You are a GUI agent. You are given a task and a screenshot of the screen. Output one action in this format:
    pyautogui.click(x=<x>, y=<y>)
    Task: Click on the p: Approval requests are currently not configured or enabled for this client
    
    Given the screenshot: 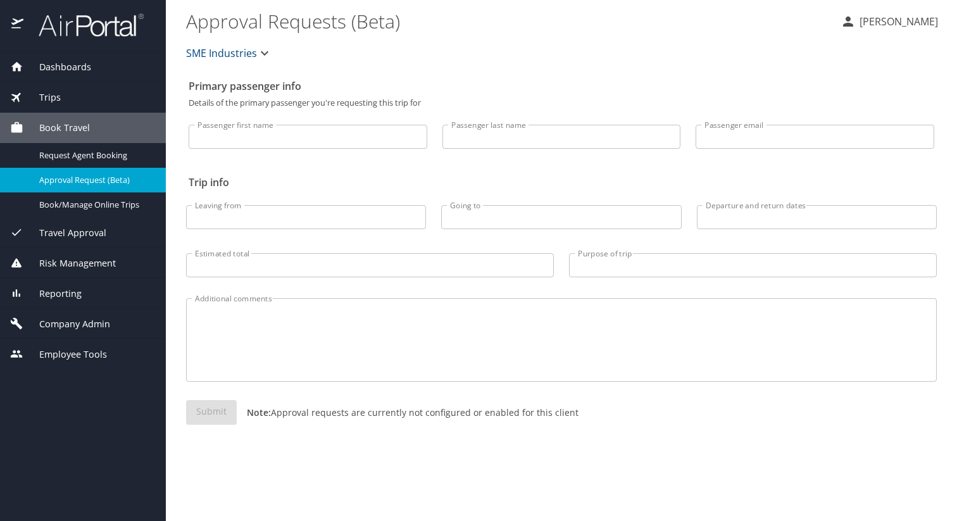 What is the action you would take?
    pyautogui.click(x=408, y=412)
    